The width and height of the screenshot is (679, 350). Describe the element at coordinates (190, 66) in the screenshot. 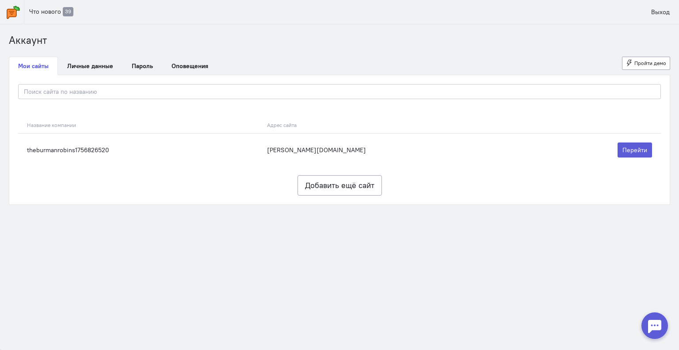

I see `a: Оповещения` at that location.